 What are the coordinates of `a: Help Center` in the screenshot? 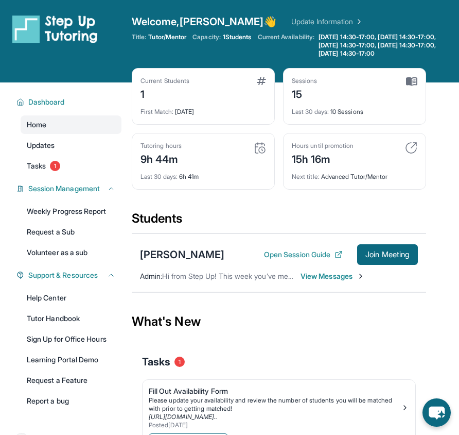 It's located at (71, 298).